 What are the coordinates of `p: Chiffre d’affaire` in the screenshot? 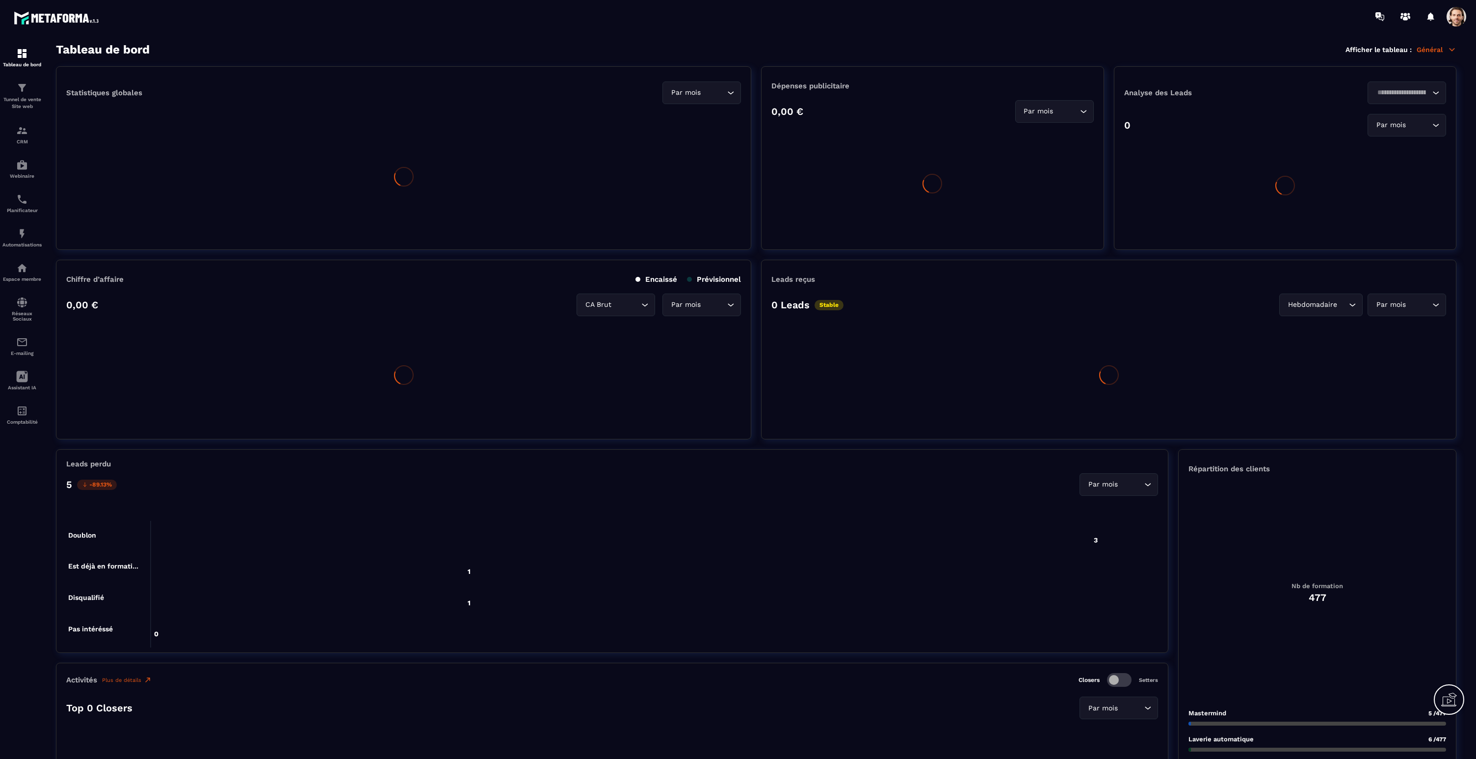 It's located at (95, 279).